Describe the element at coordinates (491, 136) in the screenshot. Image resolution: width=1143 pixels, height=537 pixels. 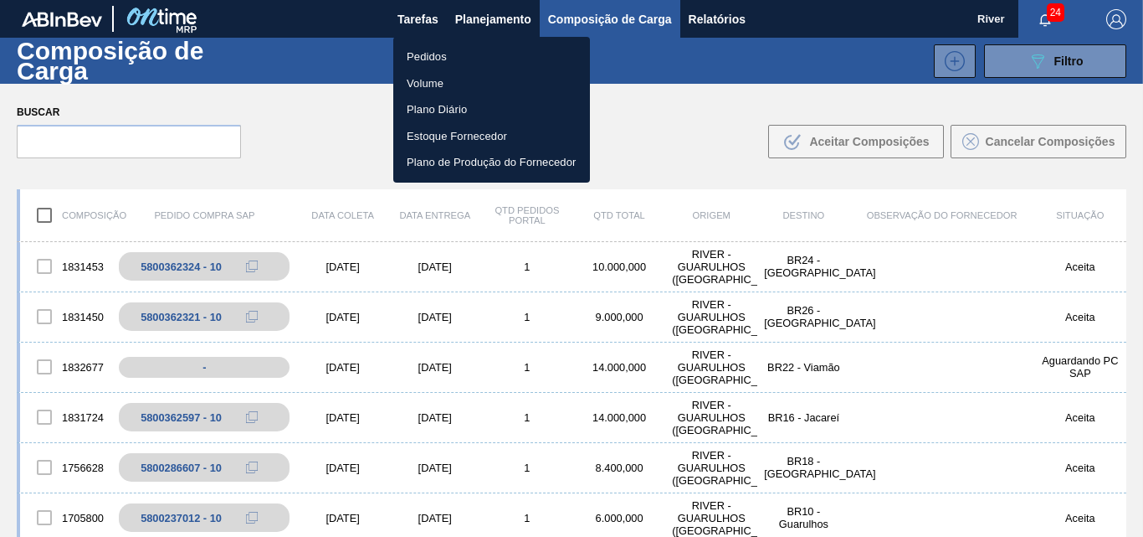
I see `a: Estoque Fornecedor` at that location.